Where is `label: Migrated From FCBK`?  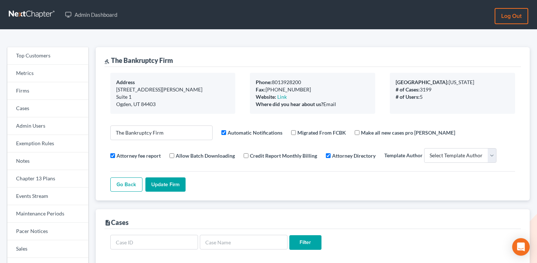 label: Migrated From FCBK is located at coordinates (321, 132).